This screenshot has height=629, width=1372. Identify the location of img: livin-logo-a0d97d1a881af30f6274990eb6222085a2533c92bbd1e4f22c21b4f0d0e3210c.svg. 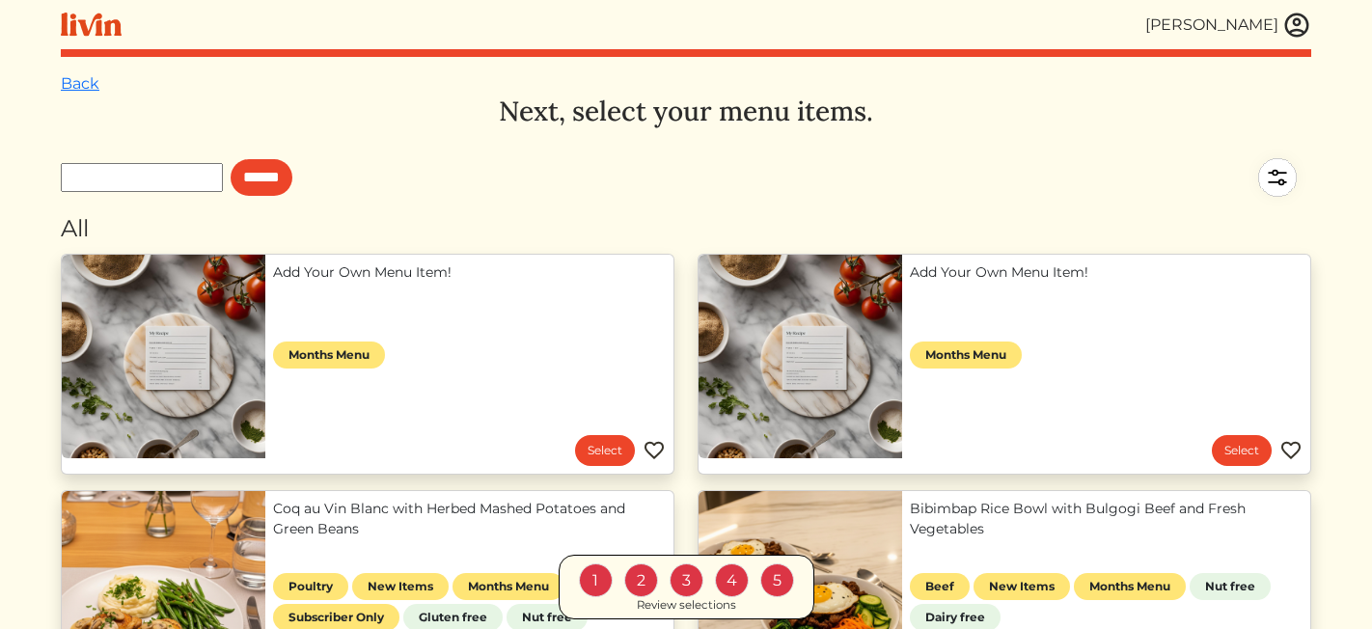
(91, 24).